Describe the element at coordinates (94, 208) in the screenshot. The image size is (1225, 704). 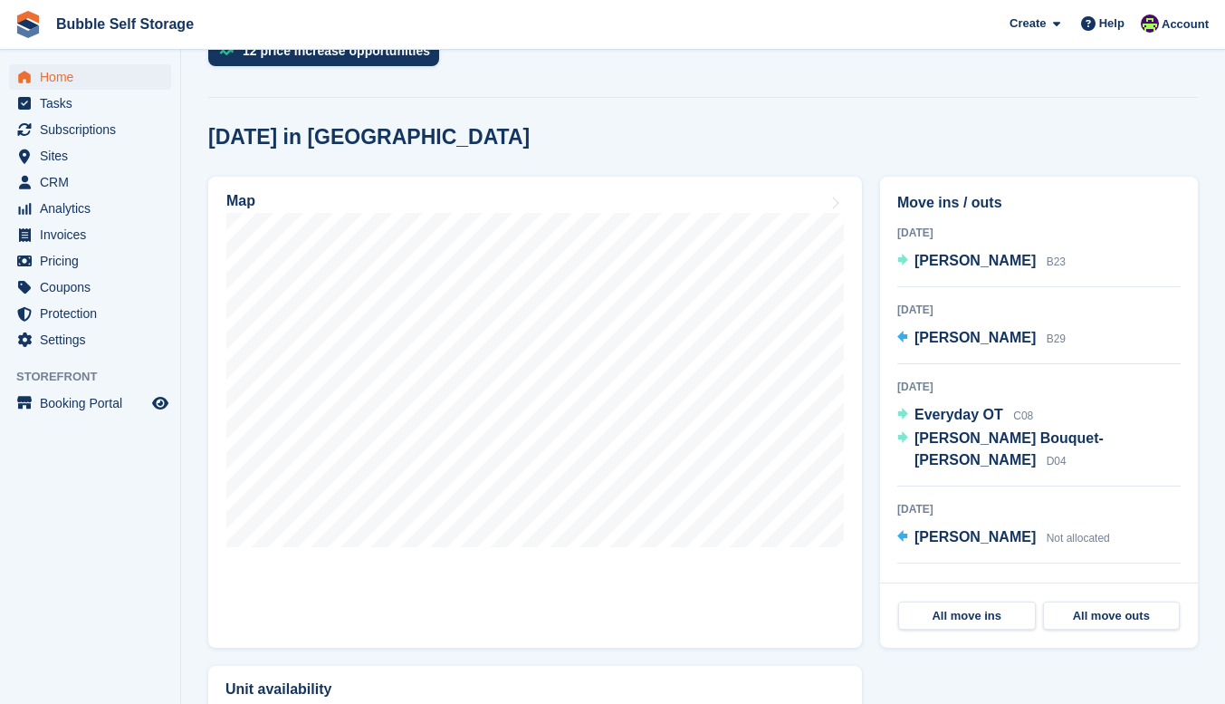
I see `span: Analytics` at that location.